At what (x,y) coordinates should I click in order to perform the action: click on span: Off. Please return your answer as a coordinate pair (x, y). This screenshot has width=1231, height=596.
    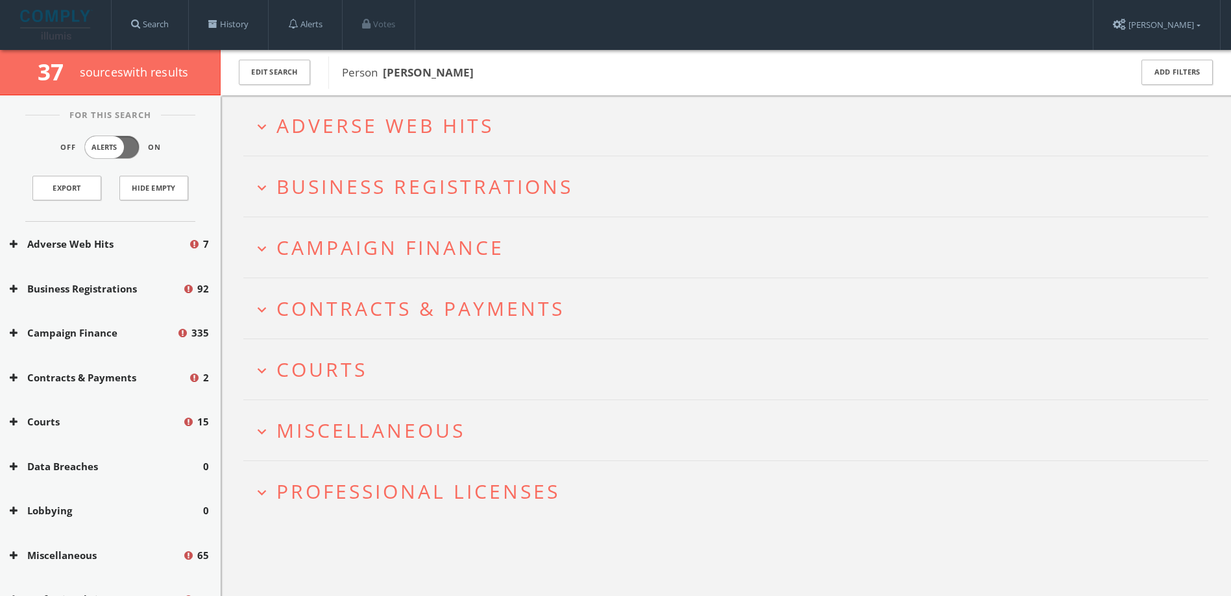
    Looking at the image, I should click on (68, 147).